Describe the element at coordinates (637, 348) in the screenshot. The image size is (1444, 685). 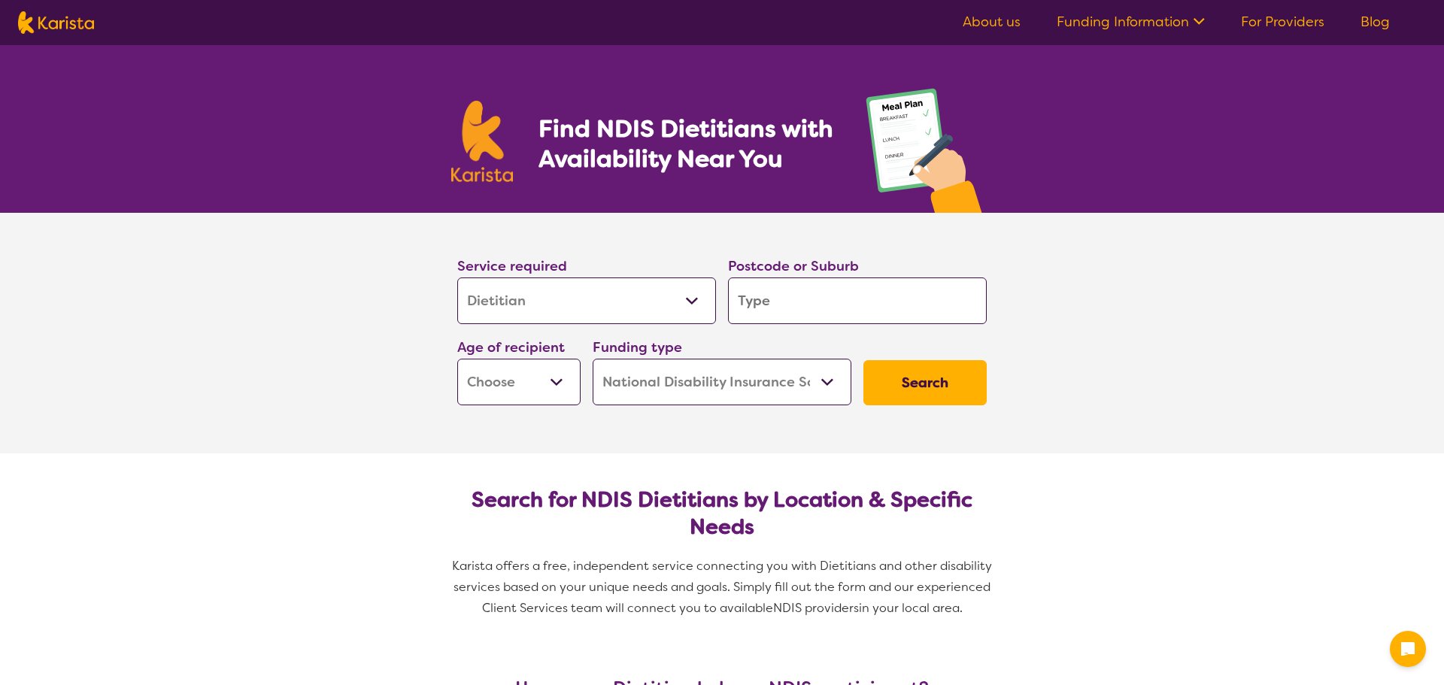
I see `label: Funding type` at that location.